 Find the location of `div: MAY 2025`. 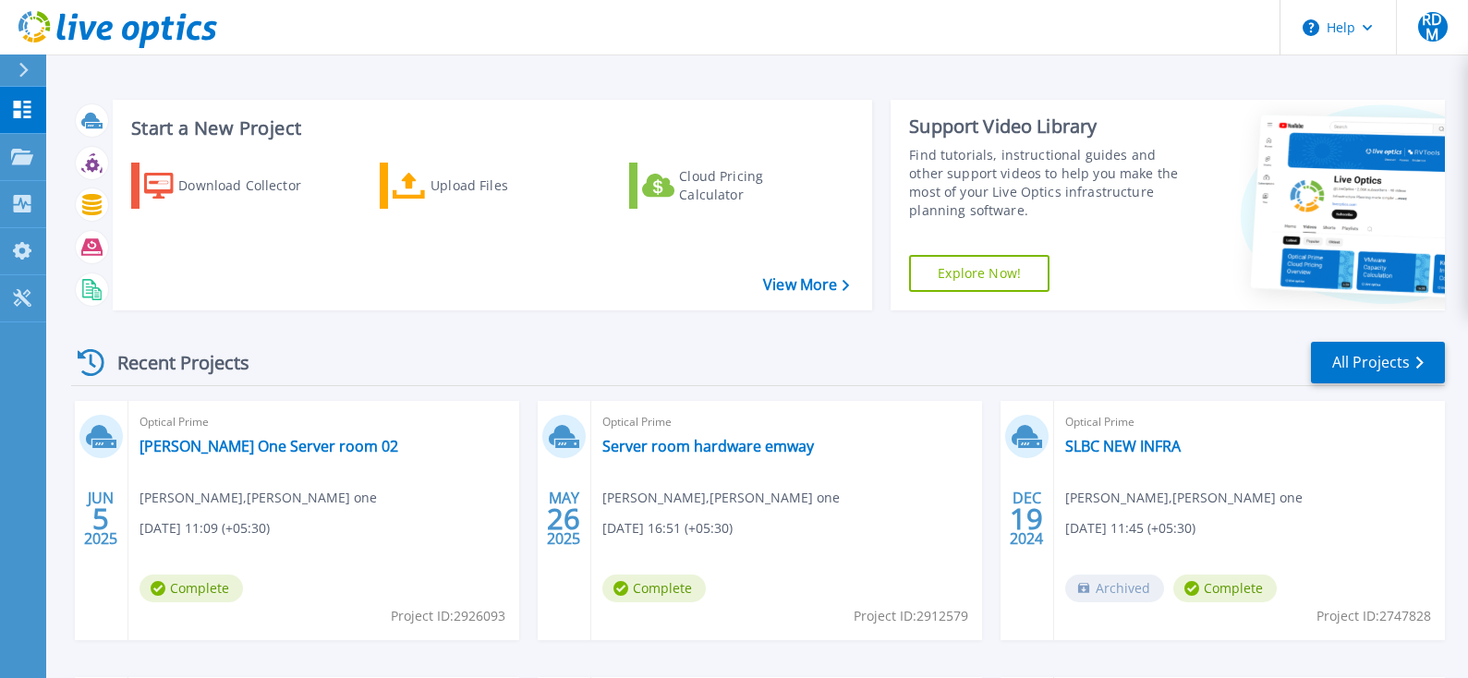

div: MAY 2025 is located at coordinates (564, 518).